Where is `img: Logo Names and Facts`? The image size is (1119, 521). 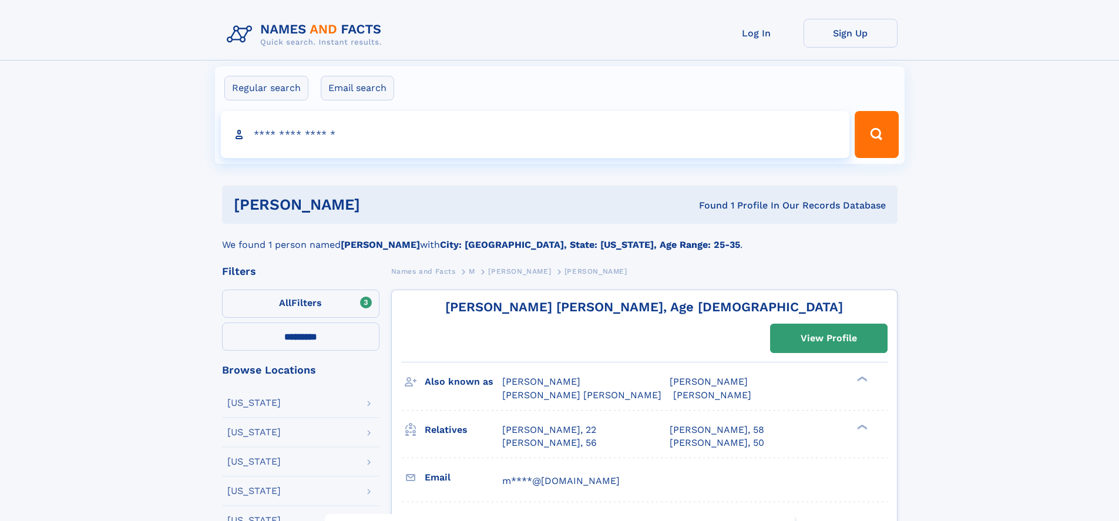
img: Logo Names and Facts is located at coordinates (307, 35).